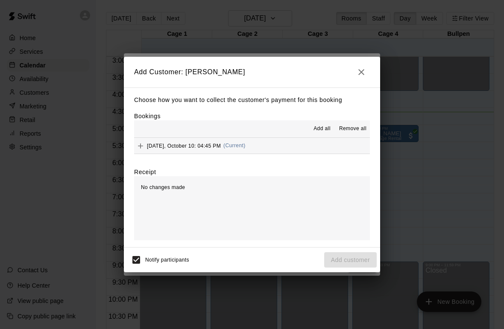 The width and height of the screenshot is (504, 329). Describe the element at coordinates (163, 187) in the screenshot. I see `span: No changes made` at that location.